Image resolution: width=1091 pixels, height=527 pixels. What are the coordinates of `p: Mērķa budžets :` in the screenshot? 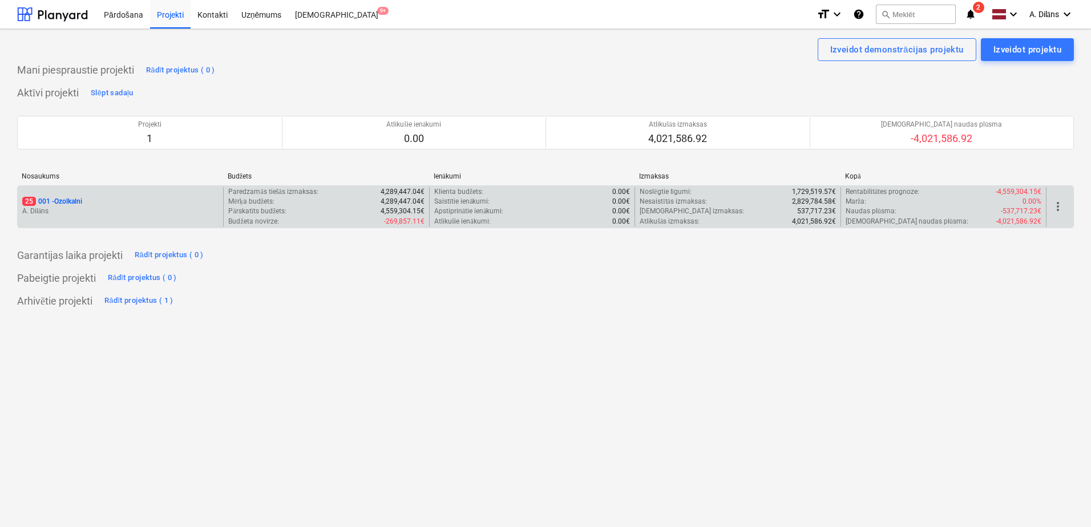 It's located at (251, 201).